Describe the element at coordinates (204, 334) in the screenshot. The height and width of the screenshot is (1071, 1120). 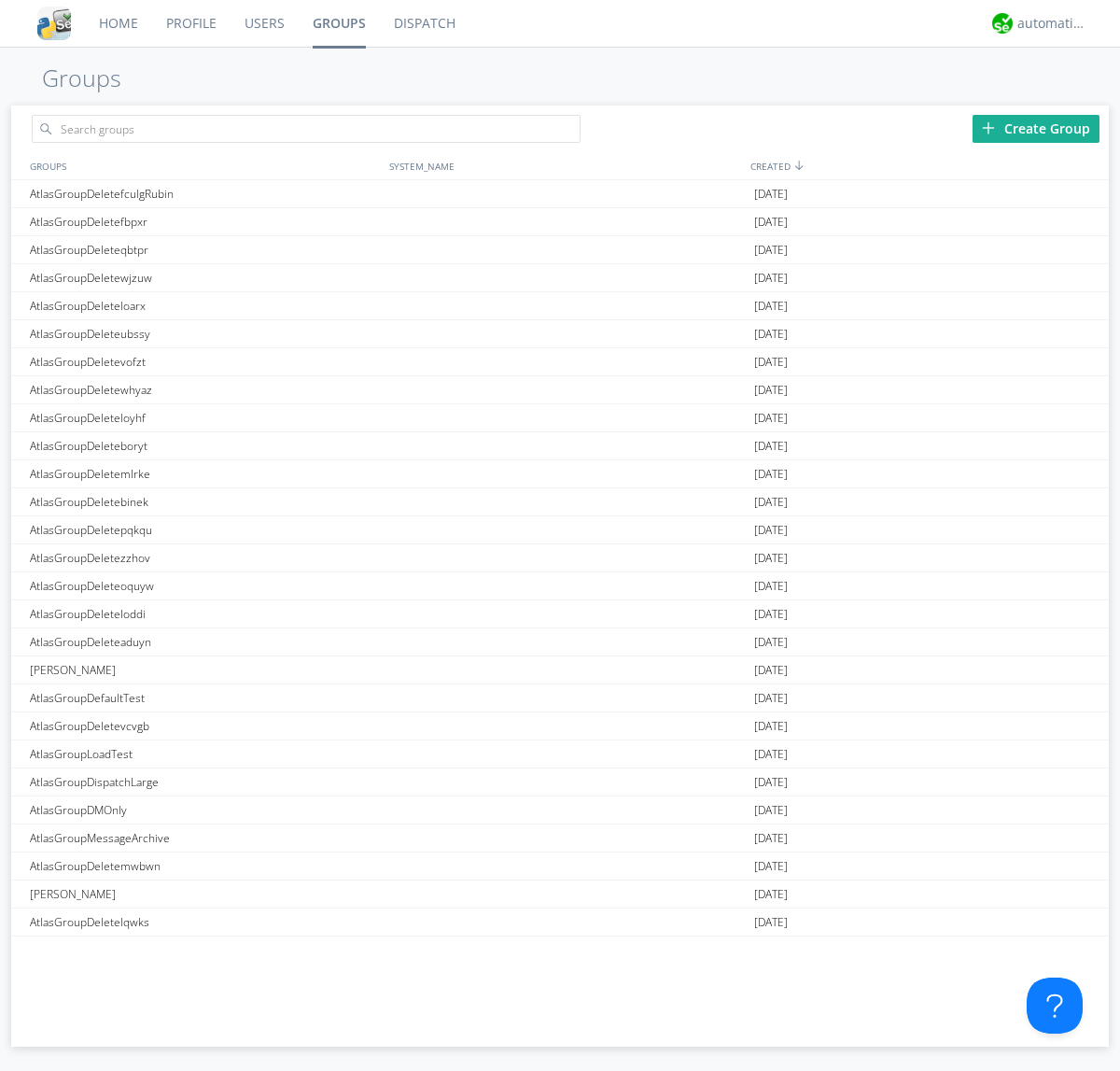
I see `div: AtlasGroupDeleteubssy` at that location.